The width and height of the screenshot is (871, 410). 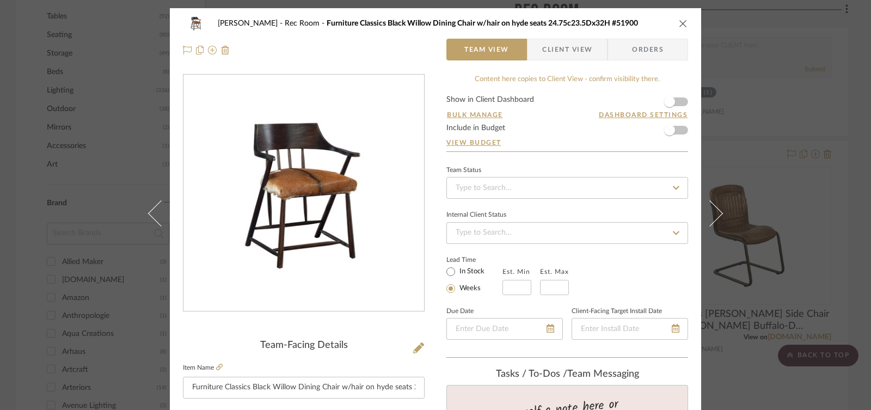 What do you see at coordinates (464, 170) in the screenshot?
I see `div: Team Status` at bounding box center [464, 170].